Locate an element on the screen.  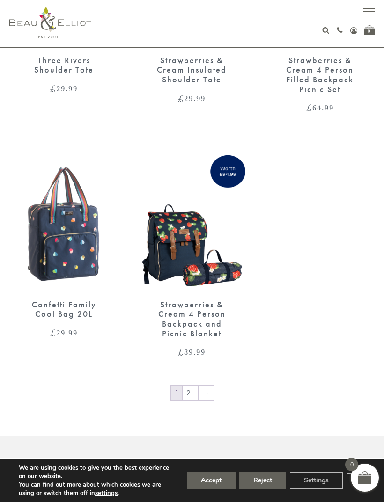
button: settings is located at coordinates (106, 494).